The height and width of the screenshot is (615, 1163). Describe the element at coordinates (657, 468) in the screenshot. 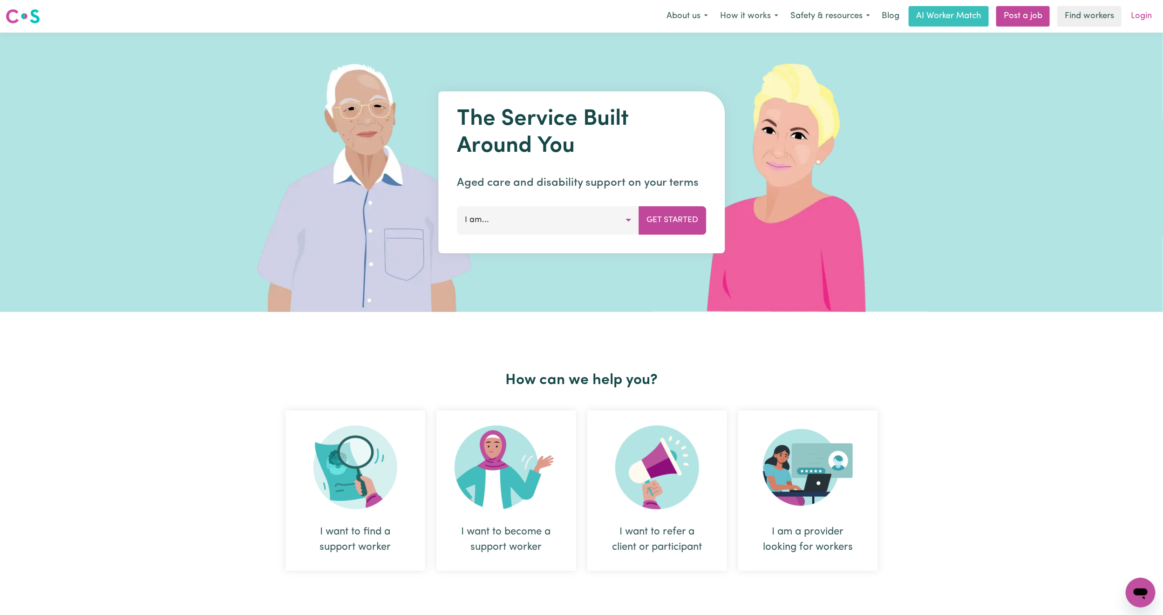

I see `img: Refer` at that location.